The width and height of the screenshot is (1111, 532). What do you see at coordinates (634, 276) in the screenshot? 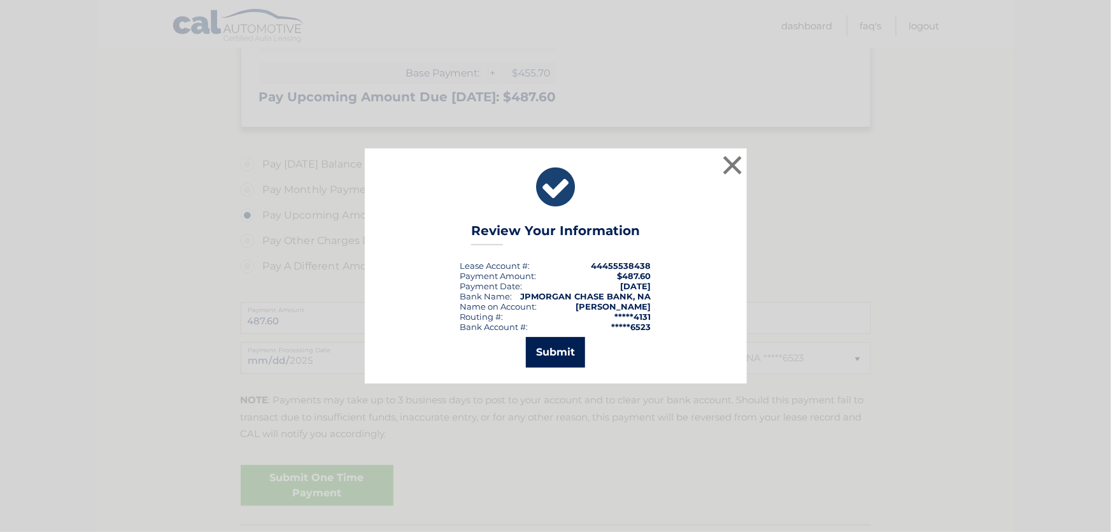
I see `span: $487.60` at bounding box center [634, 276].